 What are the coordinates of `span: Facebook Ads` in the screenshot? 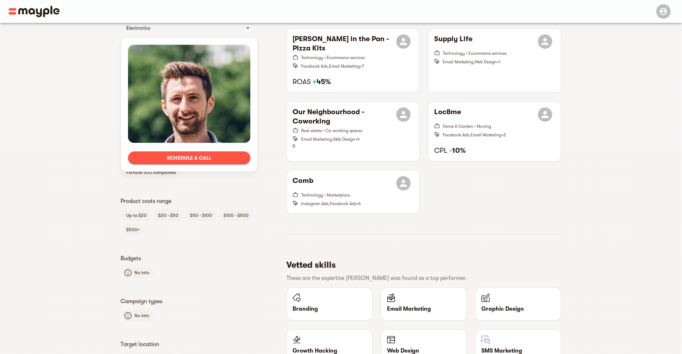 It's located at (343, 204).